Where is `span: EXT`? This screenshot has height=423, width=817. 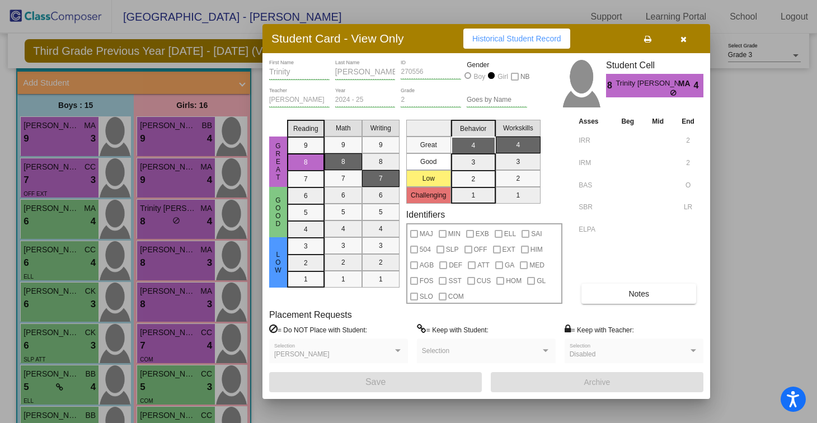 span: EXT is located at coordinates (508, 249).